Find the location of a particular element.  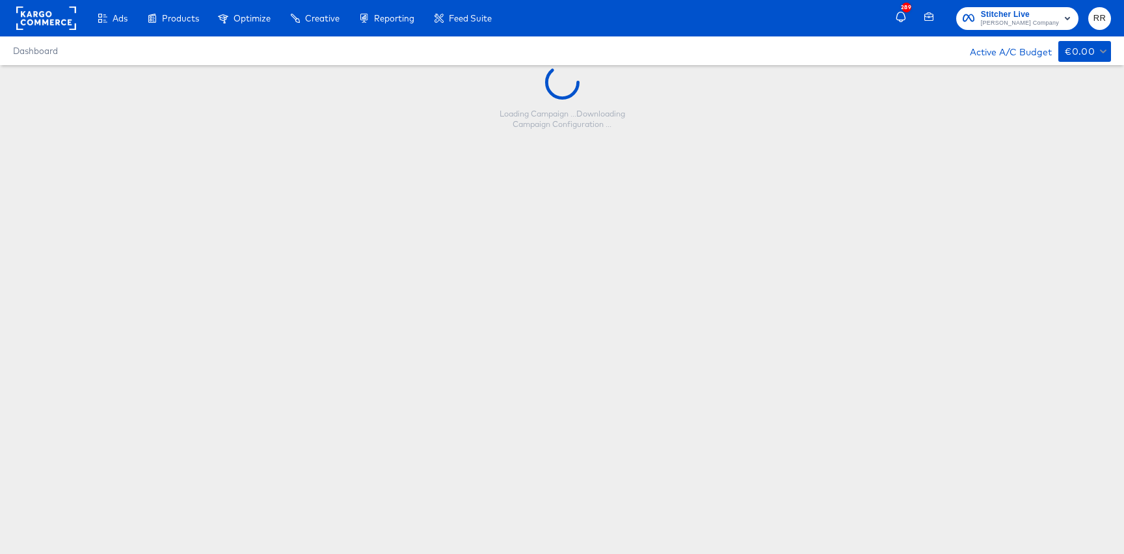

span: Reporting is located at coordinates (394, 18).